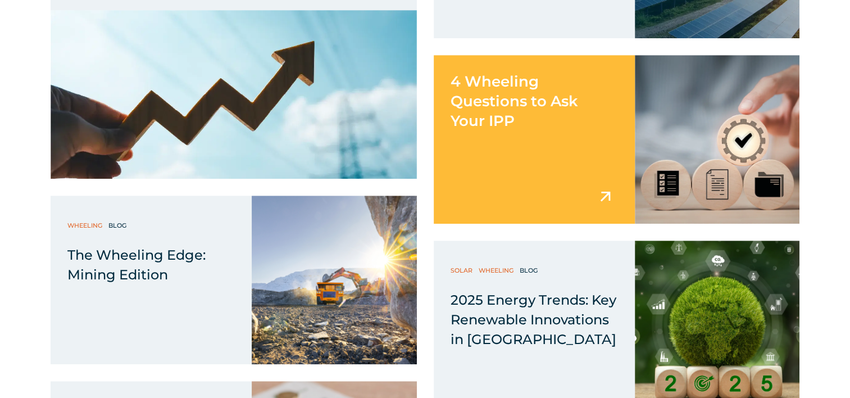  Describe the element at coordinates (605, 196) in the screenshot. I see `img: arrow icon` at that location.